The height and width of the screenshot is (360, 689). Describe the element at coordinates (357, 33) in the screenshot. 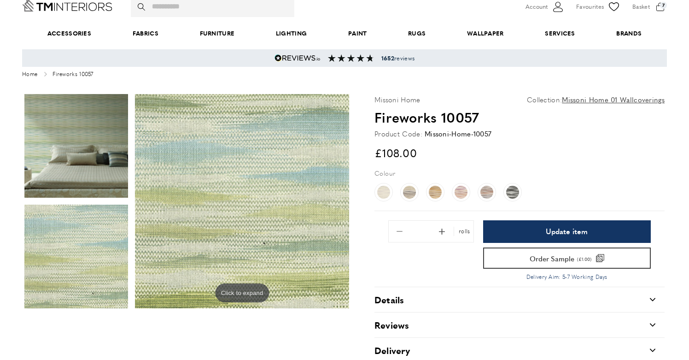

I see `a: Paint` at that location.